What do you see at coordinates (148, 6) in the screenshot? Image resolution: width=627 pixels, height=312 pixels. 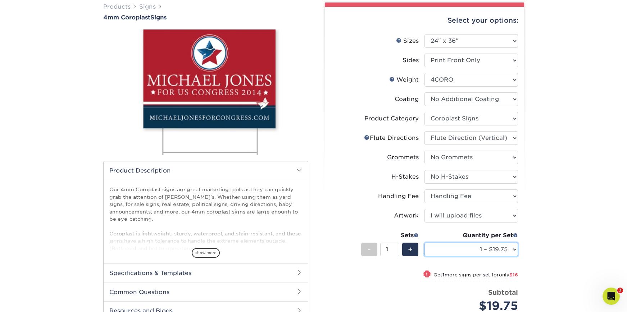 I see `a: Signs` at bounding box center [148, 6].